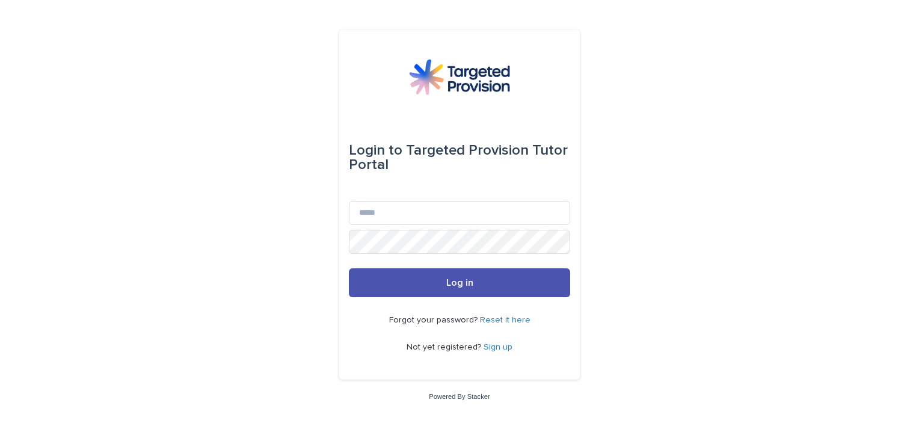 Image resolution: width=919 pixels, height=444 pixels. Describe the element at coordinates (375, 150) in the screenshot. I see `span: Login to` at that location.